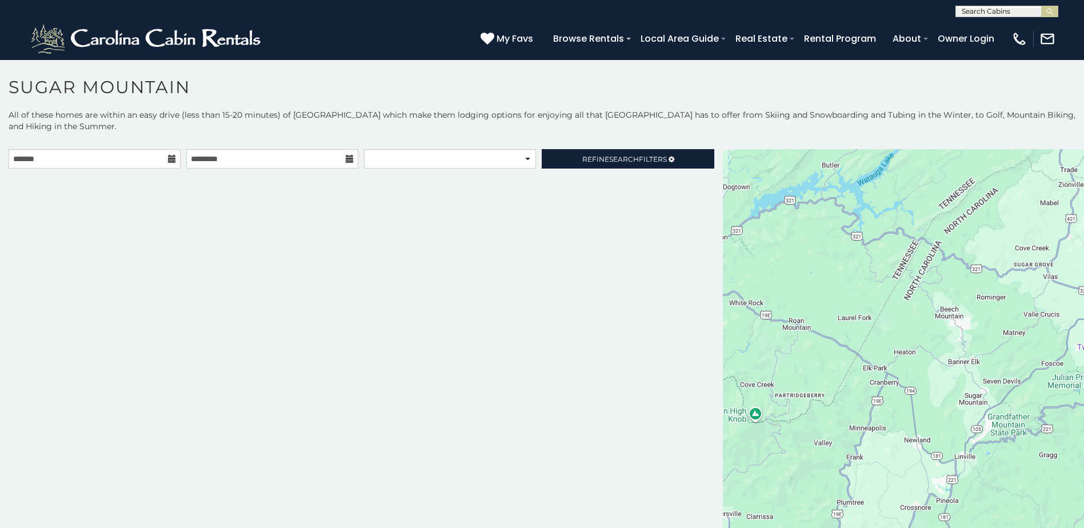 The image size is (1084, 528). I want to click on span: My Favs, so click(515, 38).